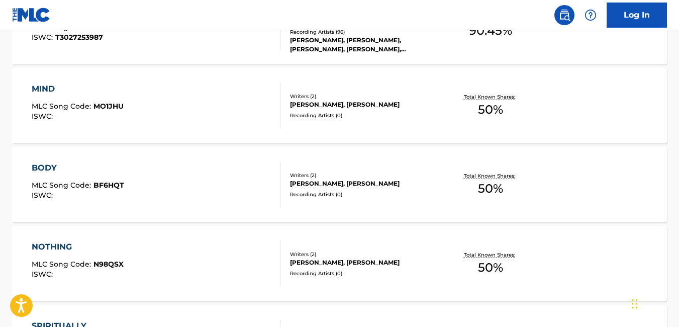 The width and height of the screenshot is (679, 327). I want to click on div: Help, so click(590, 15).